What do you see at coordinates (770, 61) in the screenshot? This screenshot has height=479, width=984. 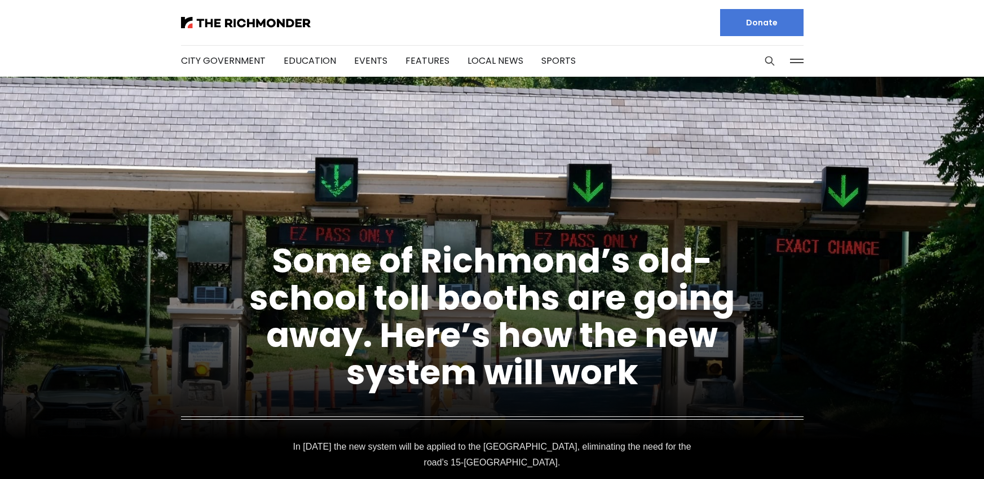 I see `button: Search this site` at bounding box center [770, 61].